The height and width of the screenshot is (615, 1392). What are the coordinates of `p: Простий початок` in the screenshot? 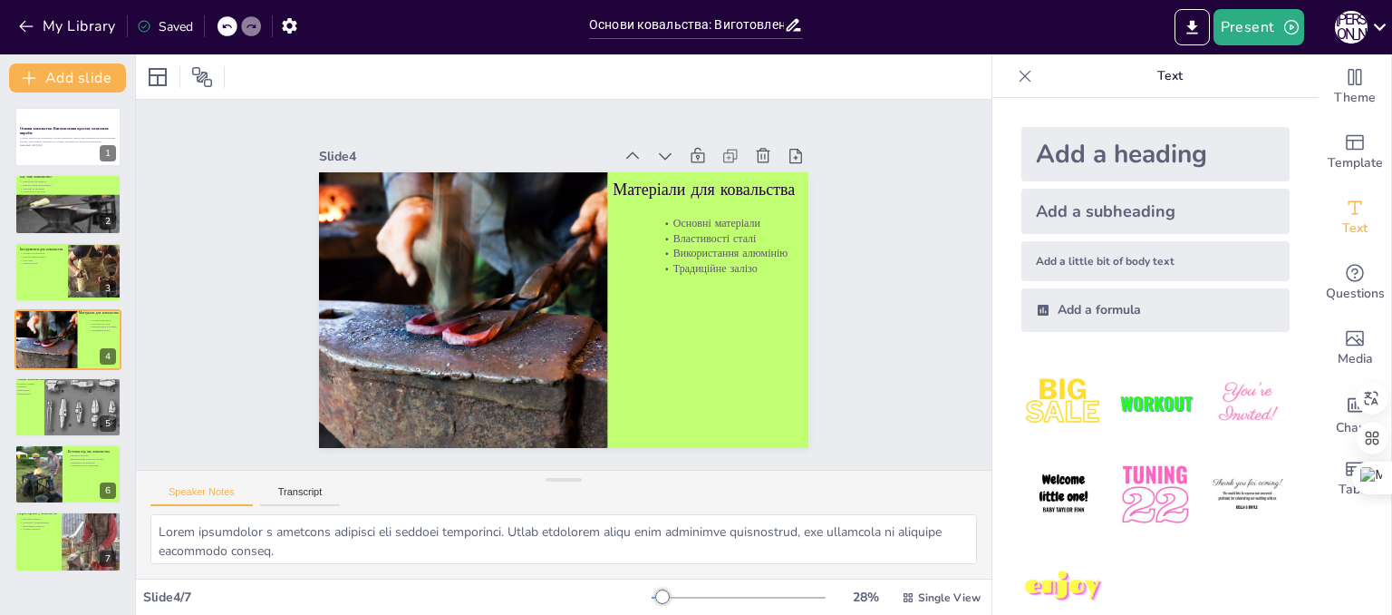 It's located at (68, 519).